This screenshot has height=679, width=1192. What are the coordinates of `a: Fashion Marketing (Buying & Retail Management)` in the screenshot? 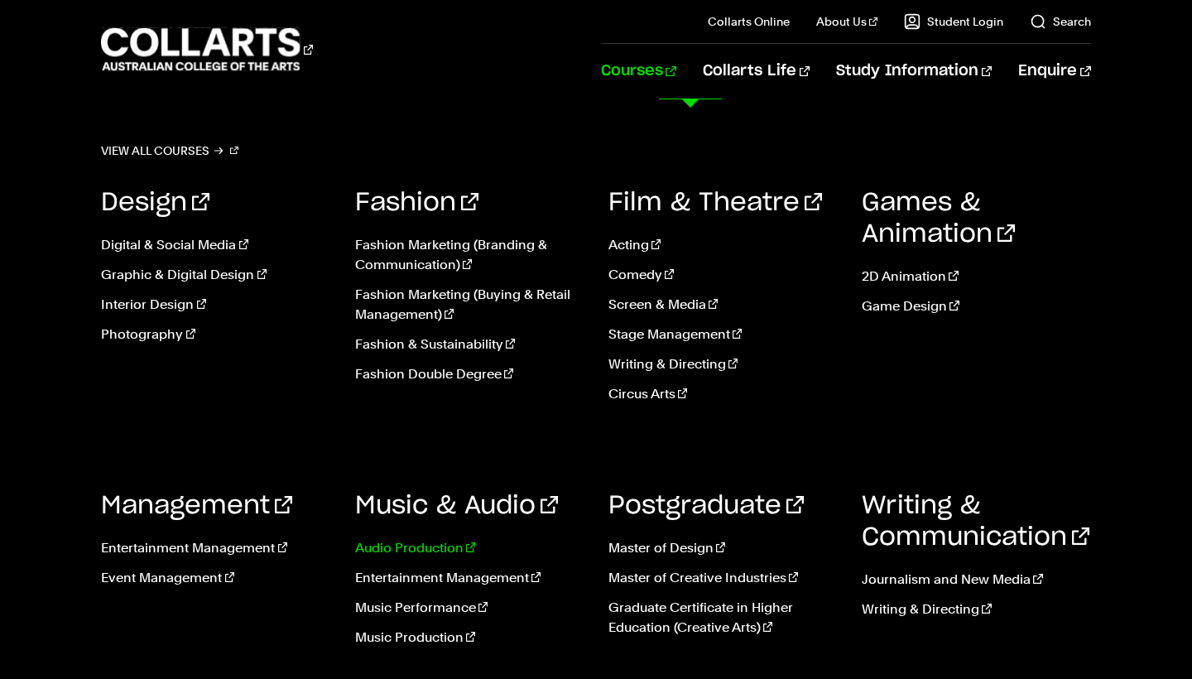 It's located at (469, 305).